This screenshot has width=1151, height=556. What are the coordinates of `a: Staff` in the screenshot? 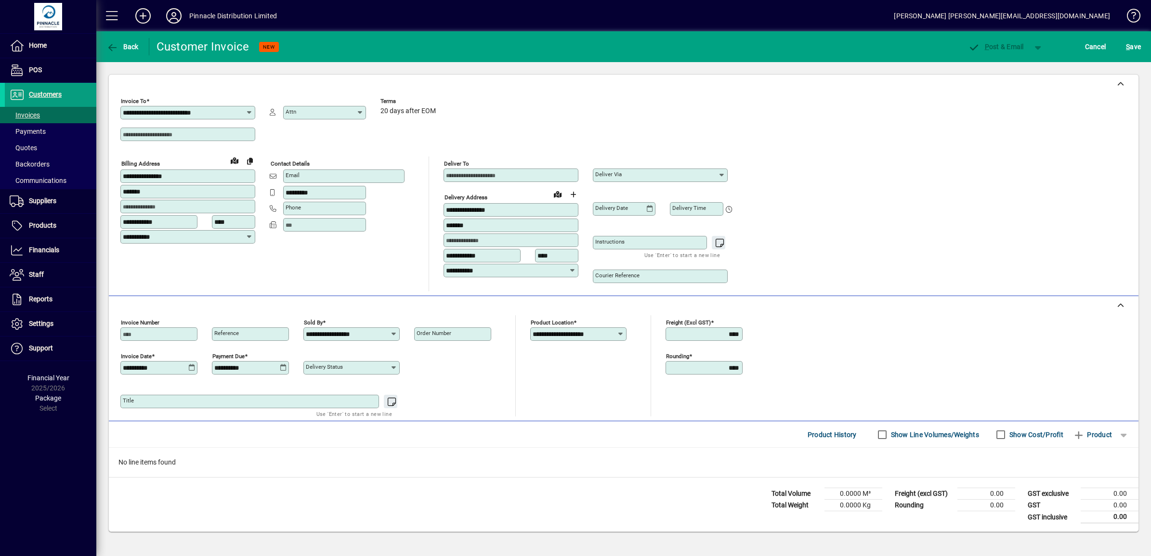 It's located at (51, 275).